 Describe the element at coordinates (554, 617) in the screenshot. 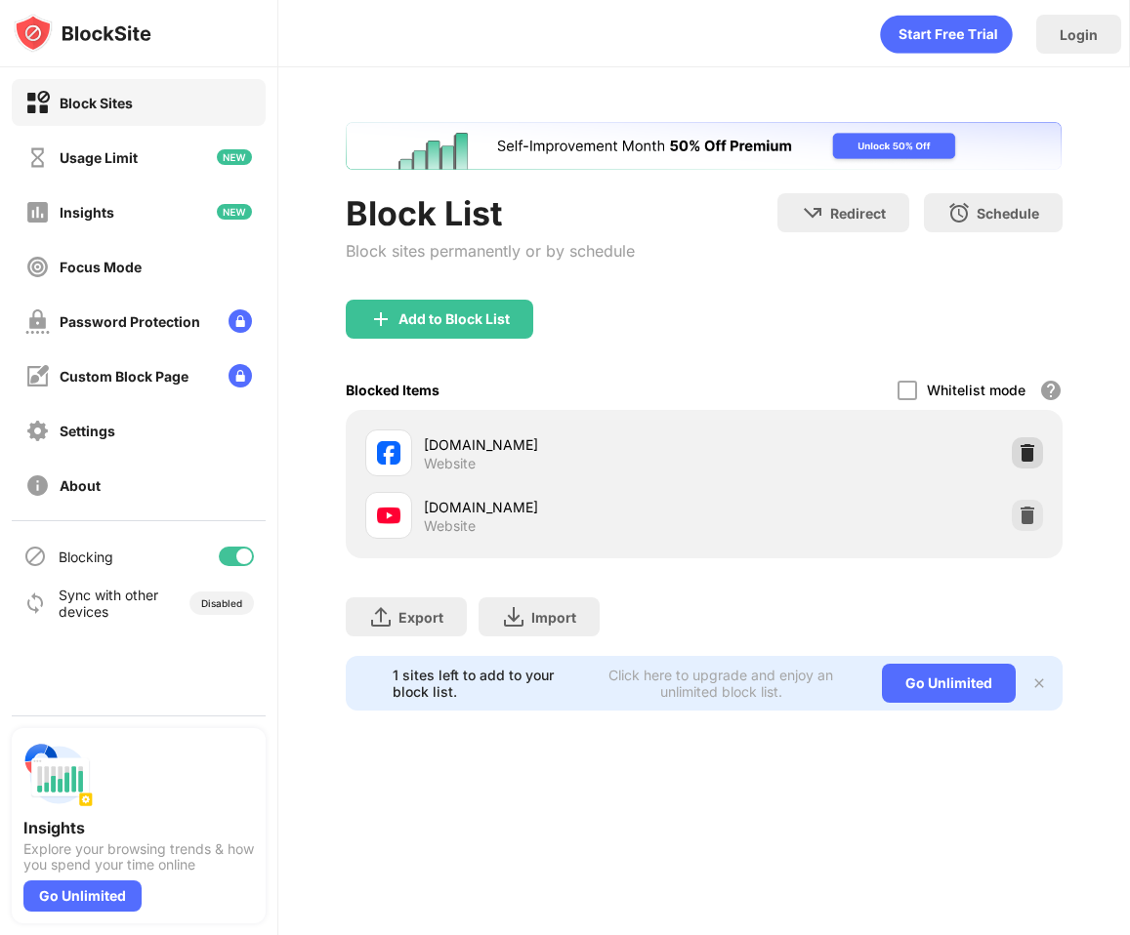

I see `div: Import` at that location.